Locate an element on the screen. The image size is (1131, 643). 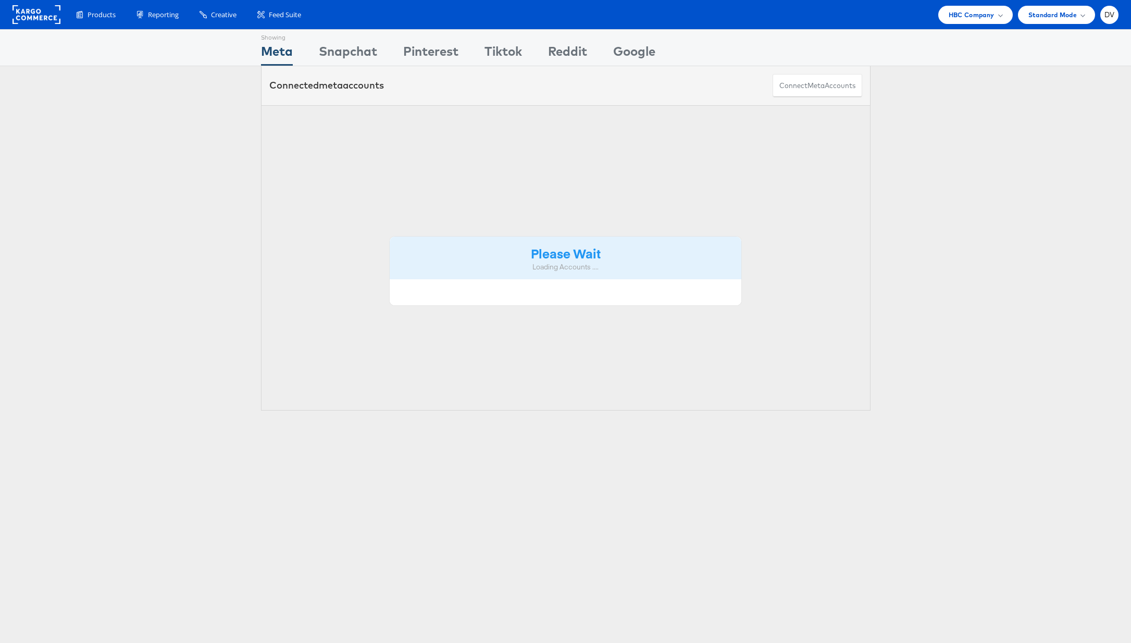
span: Feed Suite is located at coordinates (285, 15).